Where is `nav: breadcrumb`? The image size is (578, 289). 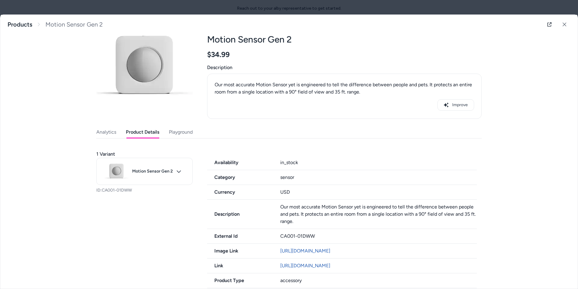
nav: breadcrumb is located at coordinates (55, 24).